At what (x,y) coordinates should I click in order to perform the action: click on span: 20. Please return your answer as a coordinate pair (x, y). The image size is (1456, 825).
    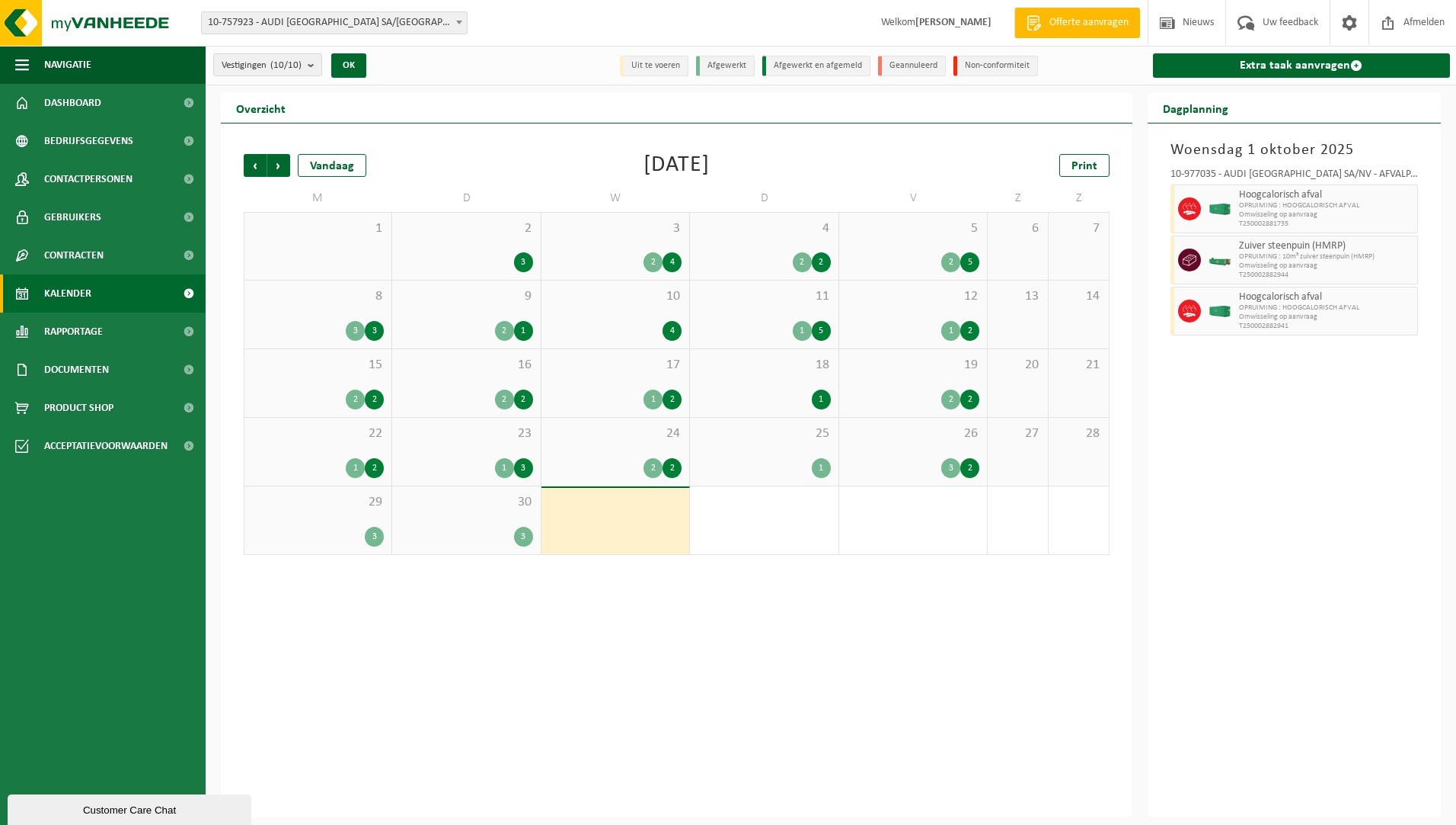
    Looking at the image, I should click on (1018, 365).